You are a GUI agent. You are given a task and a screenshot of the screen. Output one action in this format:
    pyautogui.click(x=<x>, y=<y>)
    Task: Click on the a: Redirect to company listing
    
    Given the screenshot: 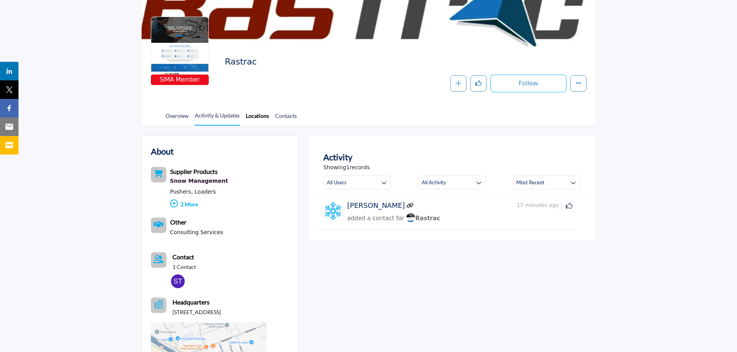 What is the action you would take?
    pyautogui.click(x=410, y=205)
    